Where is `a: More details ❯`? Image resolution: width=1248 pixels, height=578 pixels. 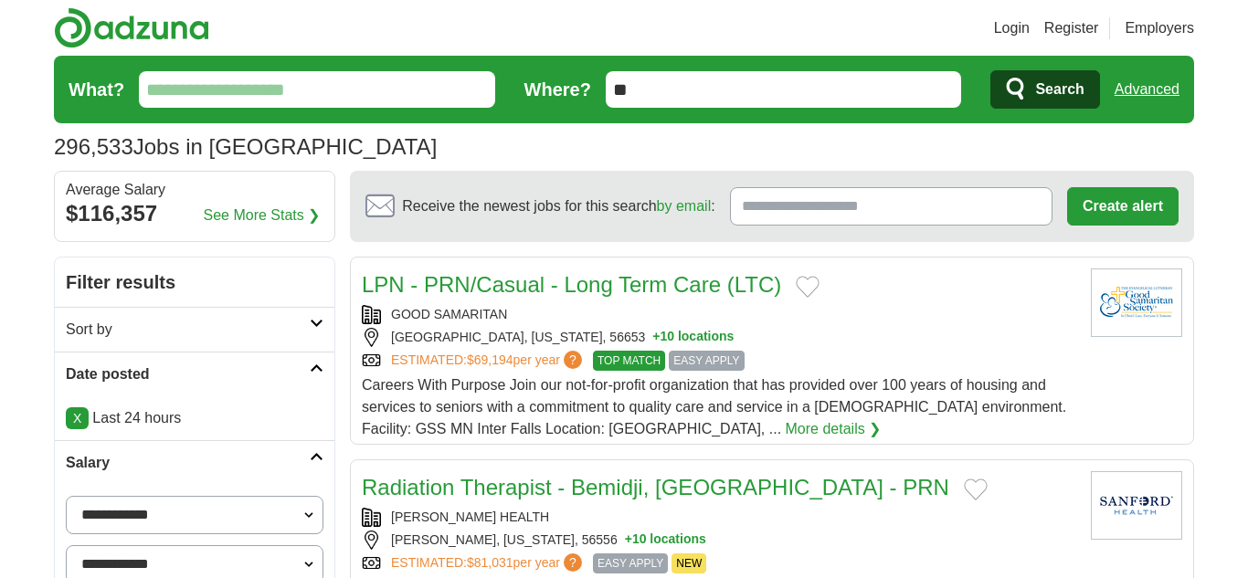
a: More details ❯ is located at coordinates (833, 429).